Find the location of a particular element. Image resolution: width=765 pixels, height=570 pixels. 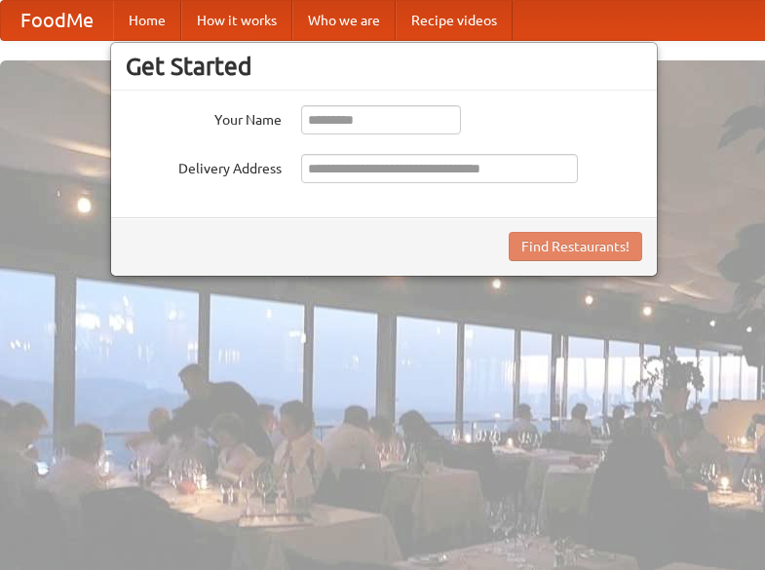

button: Find Restaurants! is located at coordinates (575, 247).